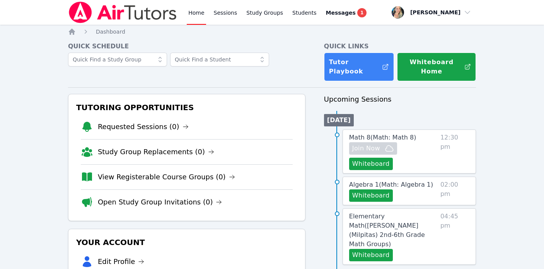 The height and width of the screenshot is (269, 544). What do you see at coordinates (366, 149) in the screenshot?
I see `span: Join Now` at bounding box center [366, 149].